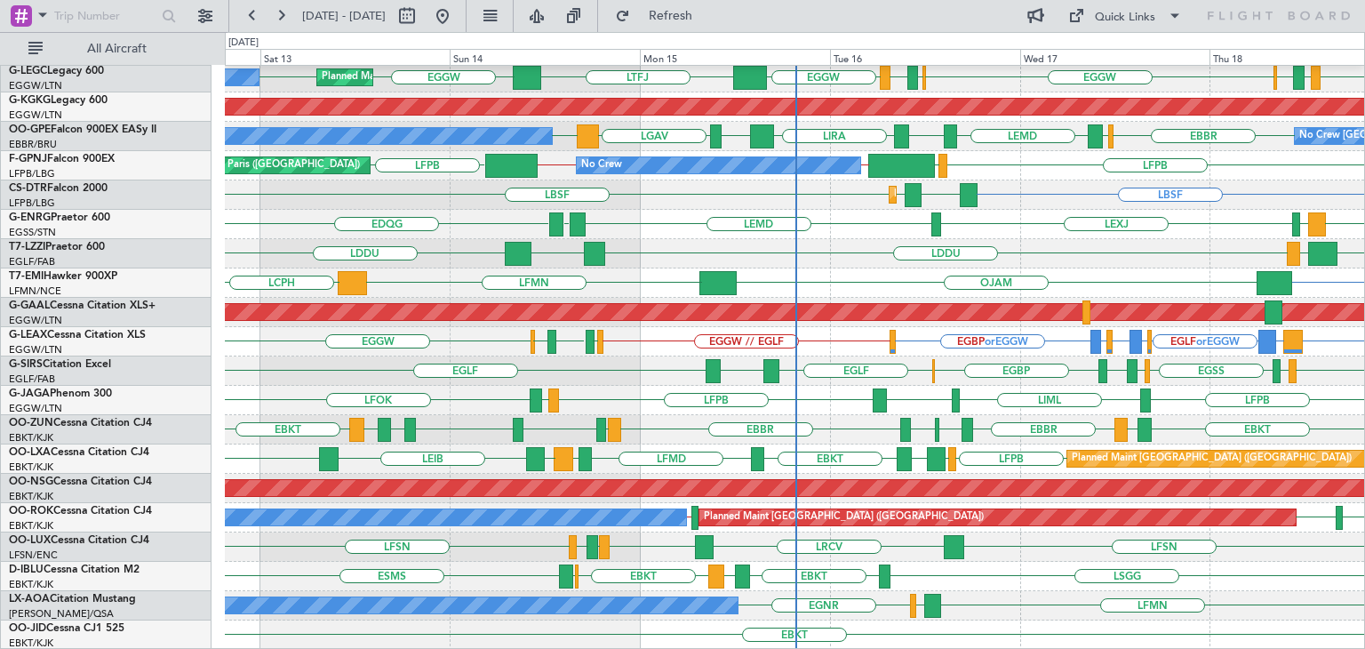 The height and width of the screenshot is (649, 1365). I want to click on a: G-LEAXCessna Citation XLS, so click(77, 335).